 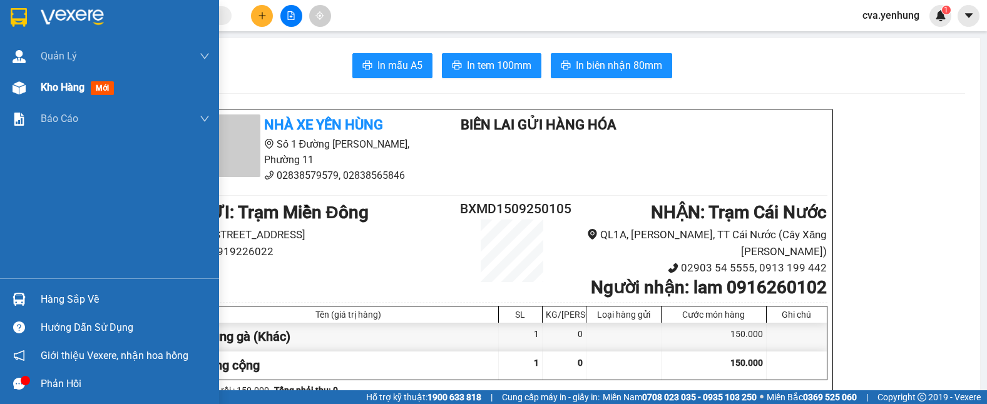 What do you see at coordinates (20, 18) in the screenshot?
I see `span: Gửi:` at bounding box center [20, 18].